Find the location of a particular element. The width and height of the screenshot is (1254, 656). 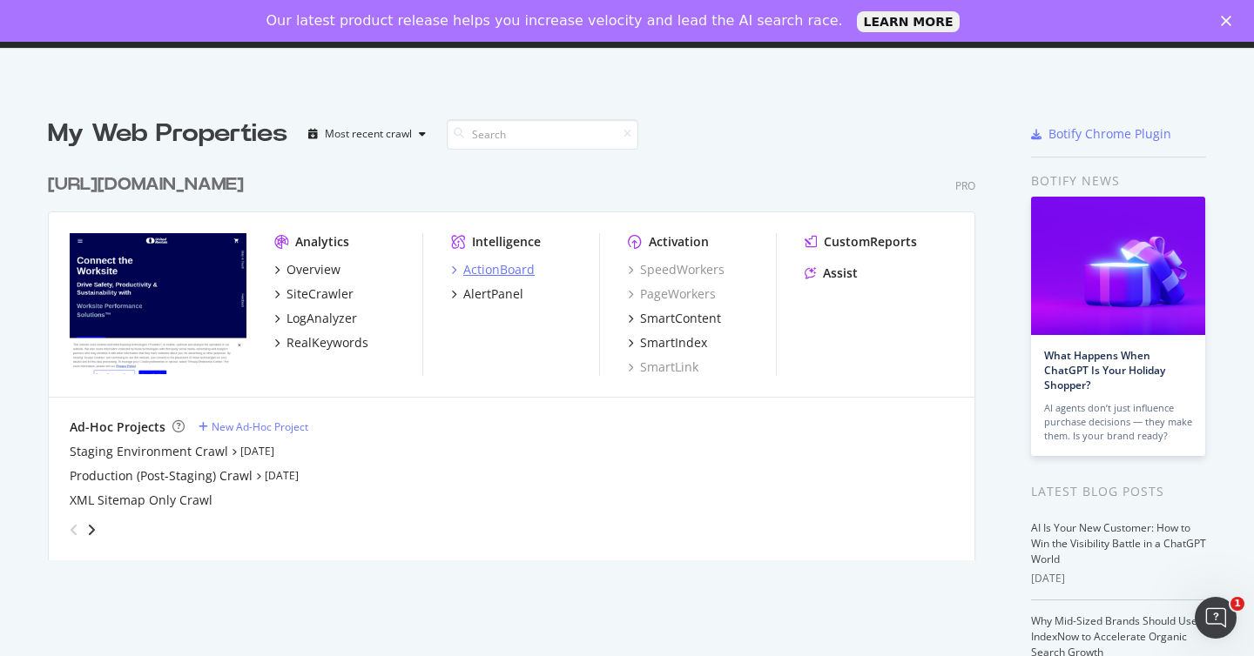

a: XML Sitemap Only Crawl is located at coordinates (141, 501).